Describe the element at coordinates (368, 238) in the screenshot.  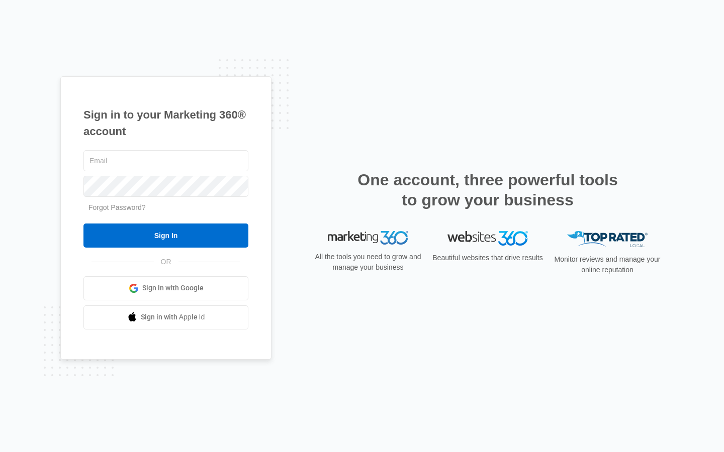
I see `img: Marketing 360` at that location.